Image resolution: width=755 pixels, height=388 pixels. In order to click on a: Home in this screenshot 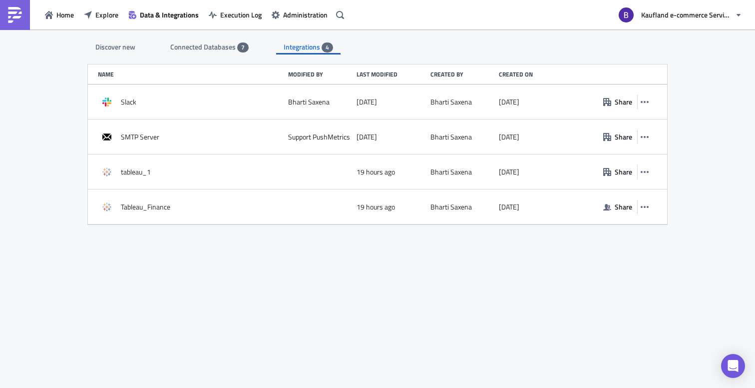, I will do `click(59, 14)`.